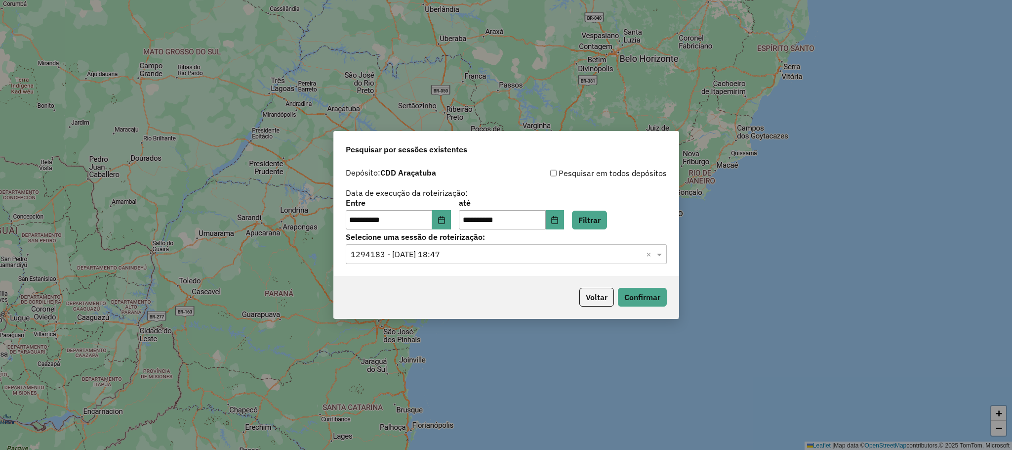  What do you see at coordinates (506, 237) in the screenshot?
I see `label: Selecione uma sessão de roteirização:` at bounding box center [506, 237].